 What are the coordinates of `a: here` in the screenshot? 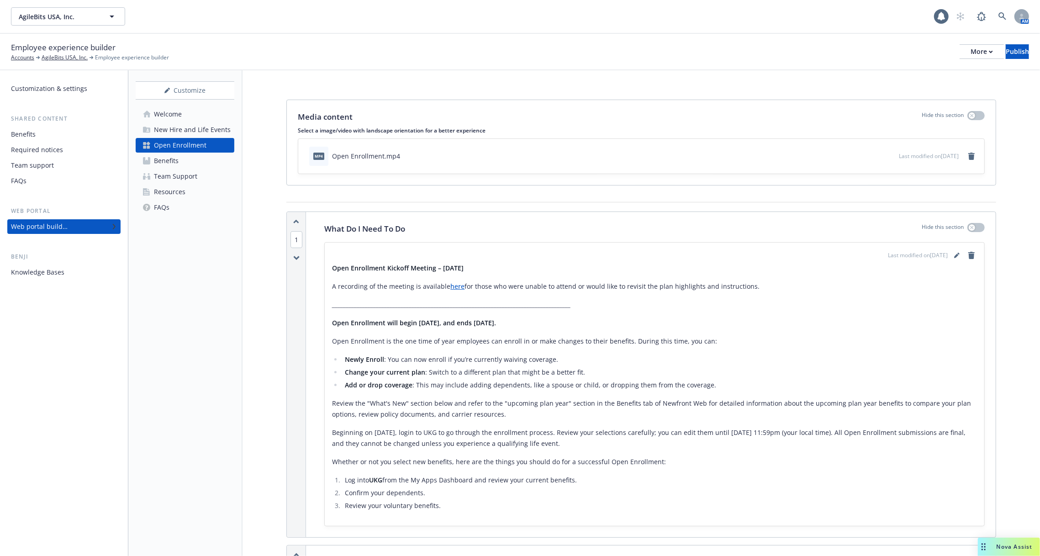 It's located at (457, 286).